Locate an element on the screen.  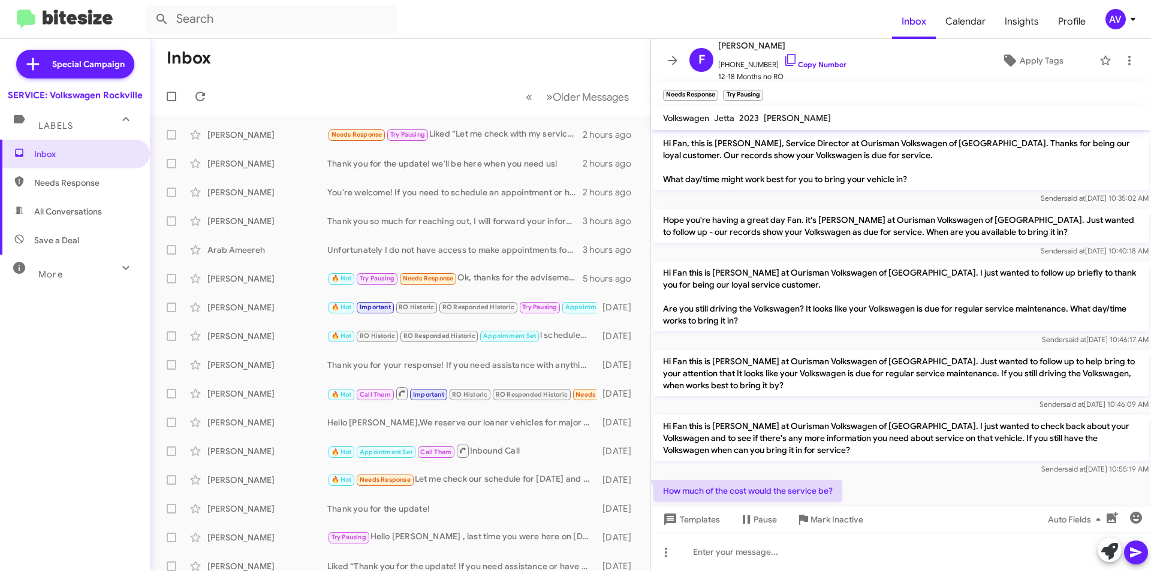
span: F is located at coordinates (701, 60).